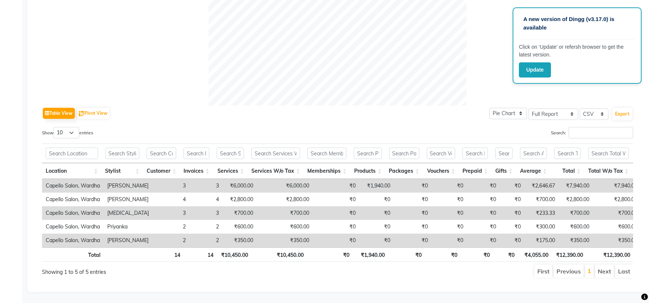  I want to click on th: Packages: activate to sort column ascending, so click(404, 171).